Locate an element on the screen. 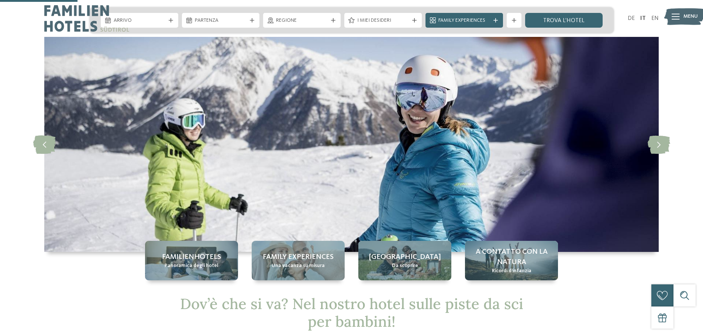 The width and height of the screenshot is (703, 336). a: Hotel sulle piste da sci per bambini: divertimento senza confini A contatto con la natura Ricordi... is located at coordinates (512, 261).